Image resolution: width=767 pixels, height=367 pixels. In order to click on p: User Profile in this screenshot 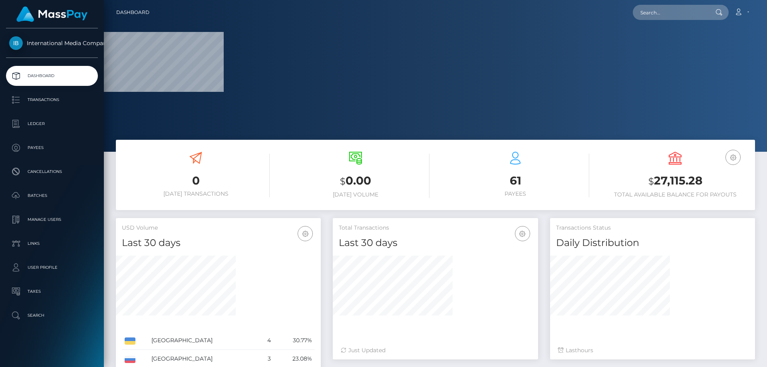, I will do `click(52, 268)`.